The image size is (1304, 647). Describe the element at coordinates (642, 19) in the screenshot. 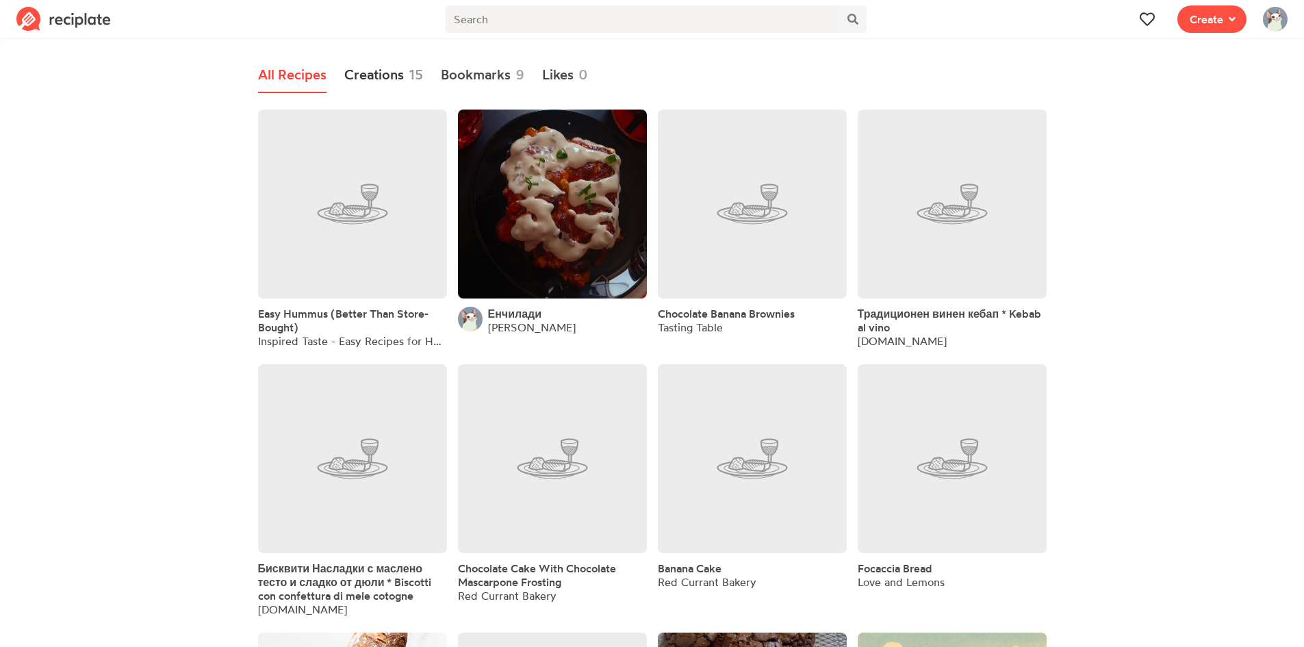

I see `input: Search` at that location.